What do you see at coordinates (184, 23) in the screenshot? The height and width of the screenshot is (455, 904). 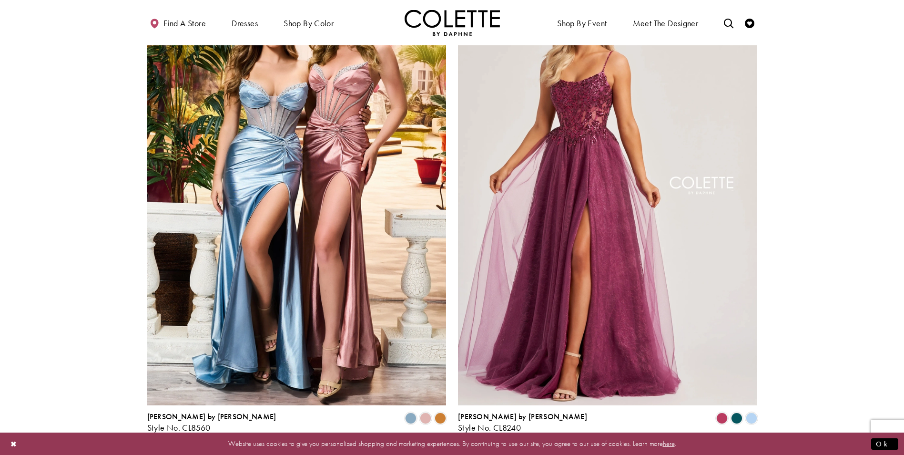 I see `span: Find a store` at bounding box center [184, 23].